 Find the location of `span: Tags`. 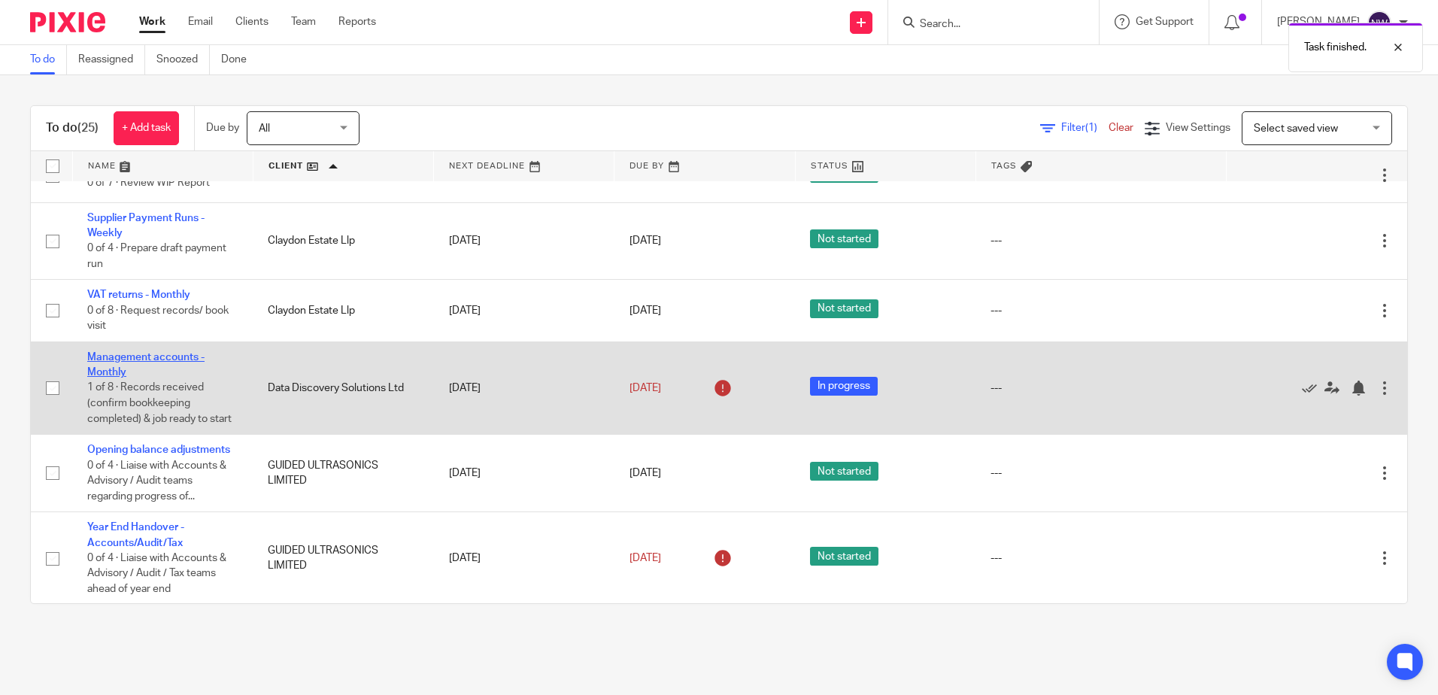

span: Tags is located at coordinates (1004, 165).